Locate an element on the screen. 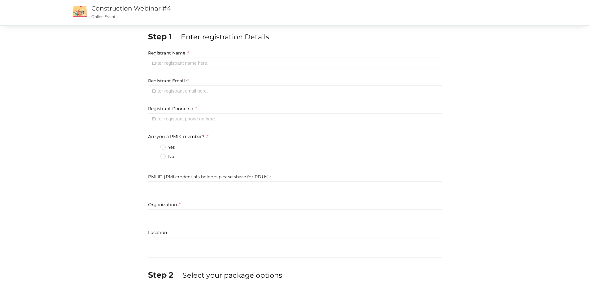 The image size is (590, 282). input: Enter registrant name here. is located at coordinates (295, 63).